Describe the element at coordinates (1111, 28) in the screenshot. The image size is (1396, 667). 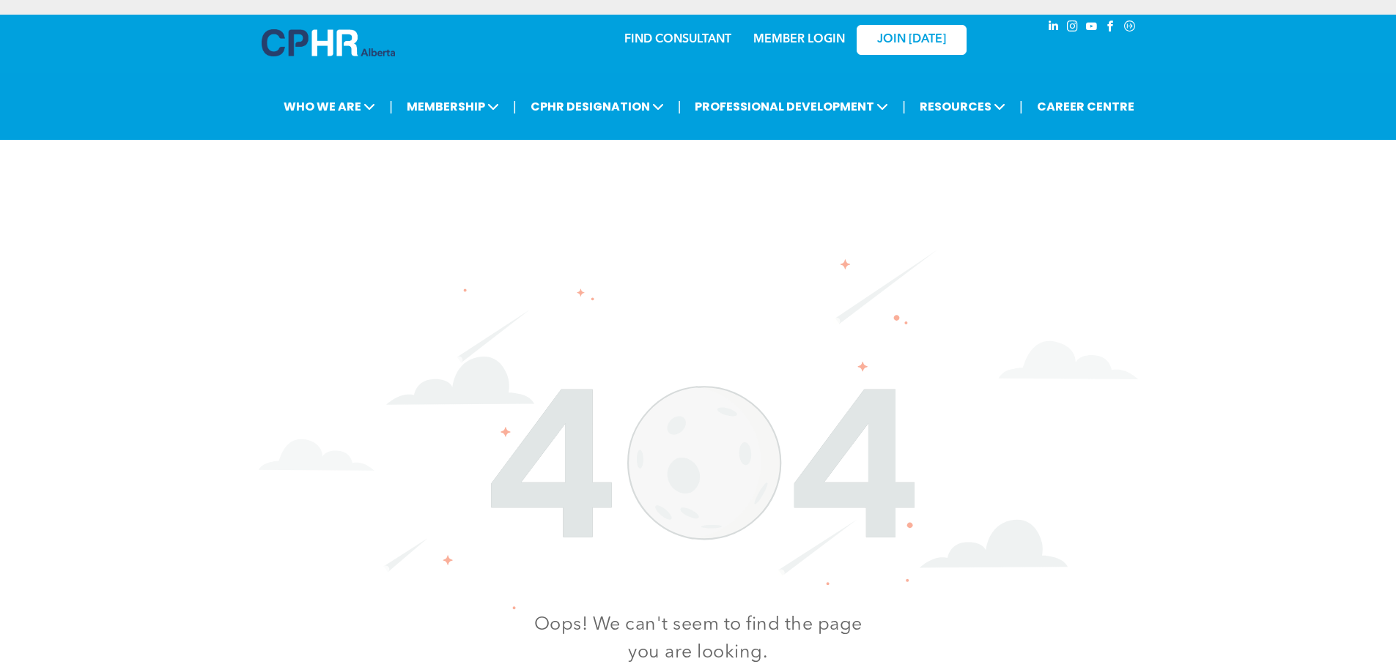
I see `a: facebook` at that location.